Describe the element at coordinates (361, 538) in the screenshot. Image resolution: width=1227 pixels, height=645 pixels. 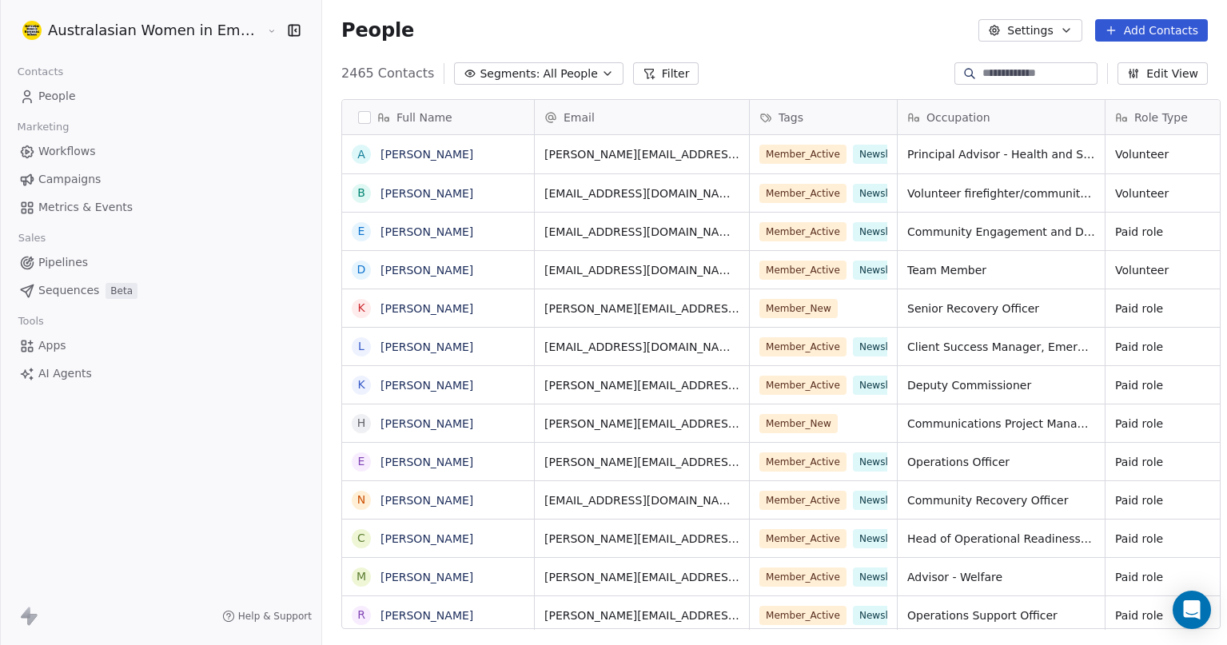
I see `div: C` at that location.